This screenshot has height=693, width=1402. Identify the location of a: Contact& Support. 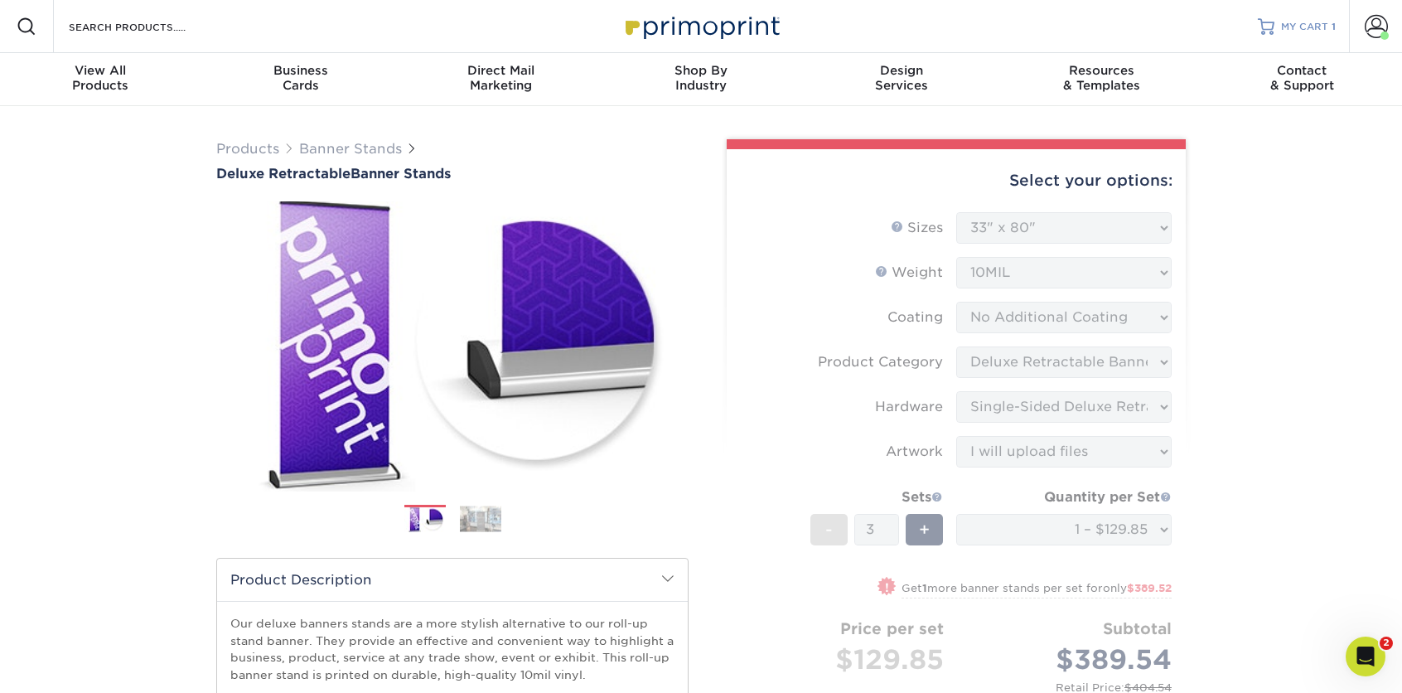
(1302, 80).